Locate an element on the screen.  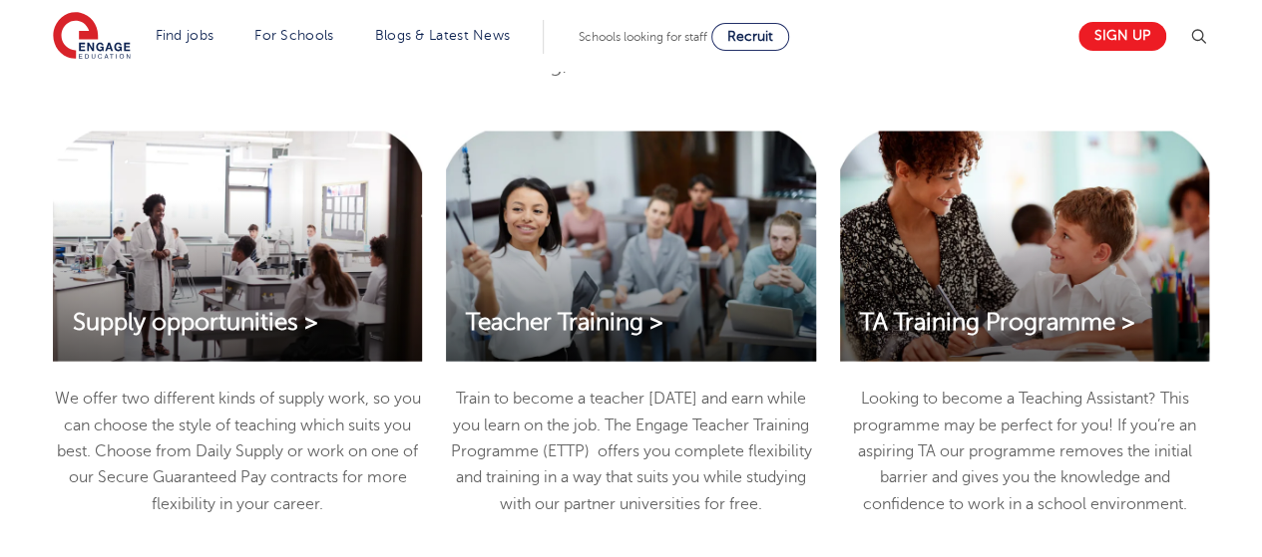
p: Looking to become a Teaching Assistant? This programme may be perfect for you! If you’re an aspir... is located at coordinates (1024, 451).